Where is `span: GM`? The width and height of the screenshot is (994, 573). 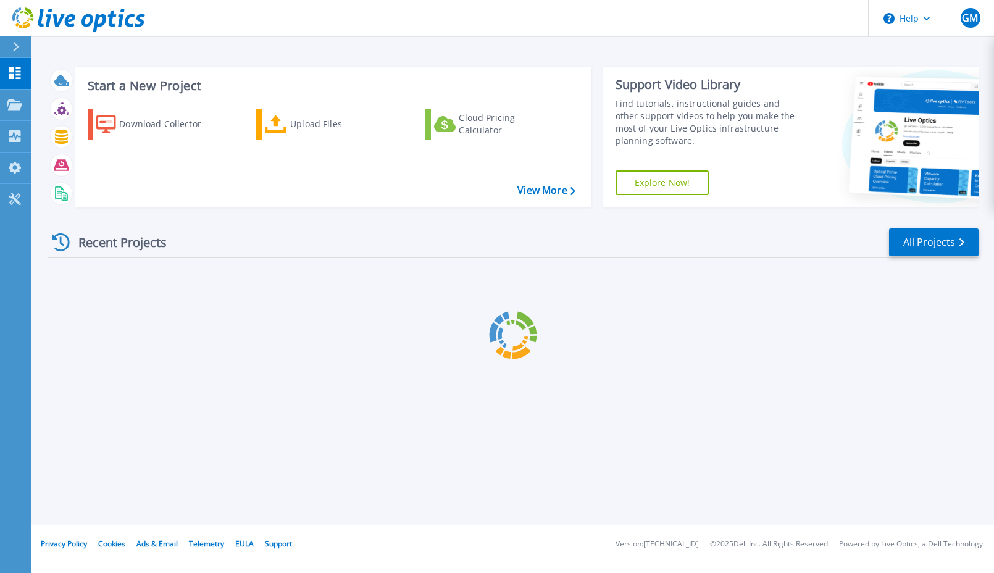 span: GM is located at coordinates (970, 18).